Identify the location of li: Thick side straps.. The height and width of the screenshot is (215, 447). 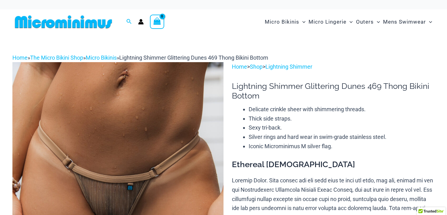
(341, 118).